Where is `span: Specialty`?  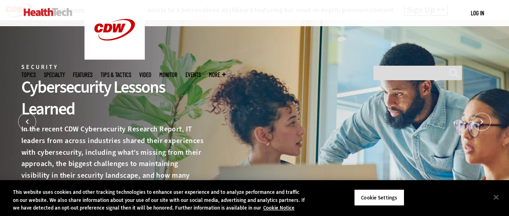 span: Specialty is located at coordinates (54, 74).